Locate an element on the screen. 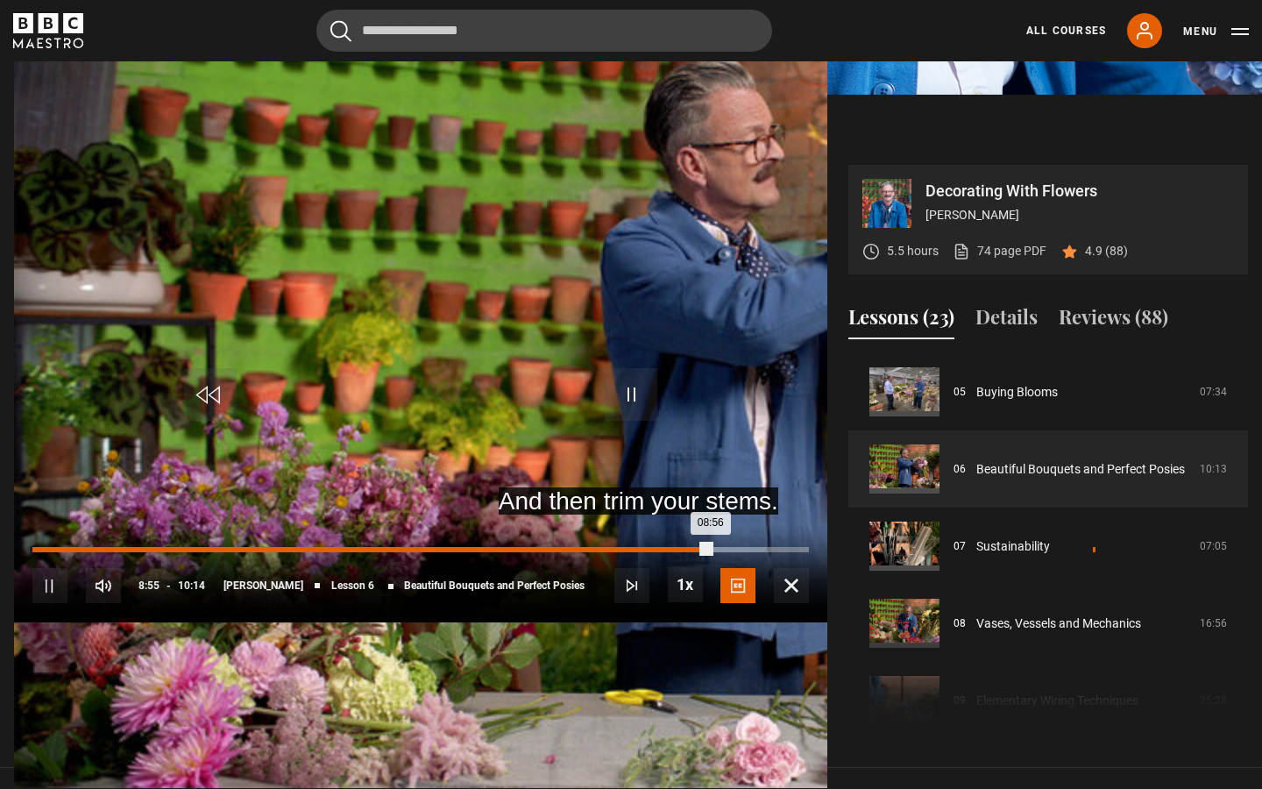  button: Reviews (88) is located at coordinates (1113, 321).